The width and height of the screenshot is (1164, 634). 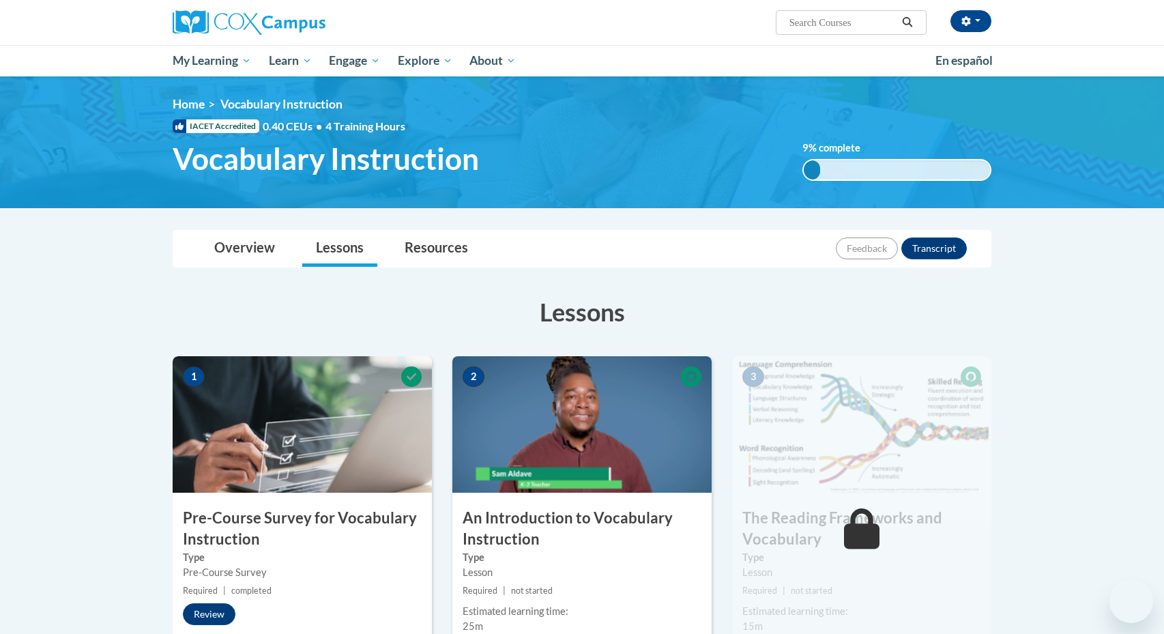 What do you see at coordinates (211, 61) in the screenshot?
I see `a: My Learning` at bounding box center [211, 61].